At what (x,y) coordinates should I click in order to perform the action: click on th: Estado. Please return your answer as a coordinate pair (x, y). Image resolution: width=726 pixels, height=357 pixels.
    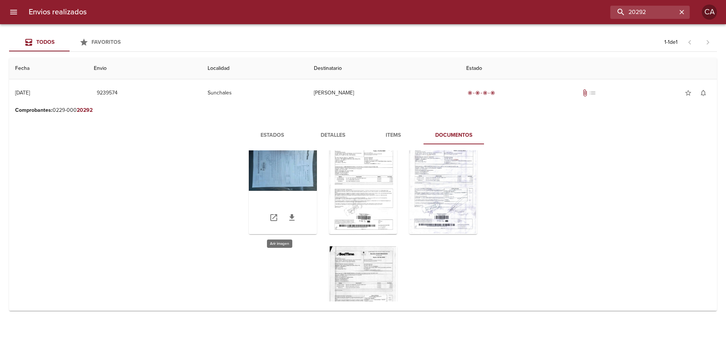
    Looking at the image, I should click on (589, 68).